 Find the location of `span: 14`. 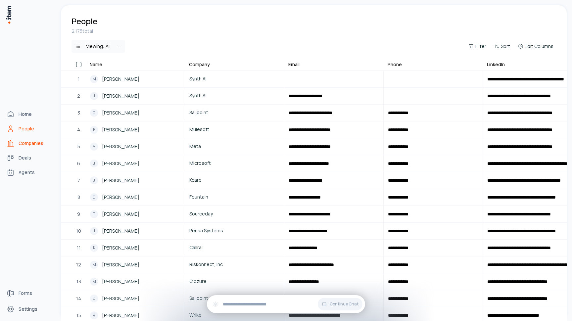

span: 14 is located at coordinates (78, 299).